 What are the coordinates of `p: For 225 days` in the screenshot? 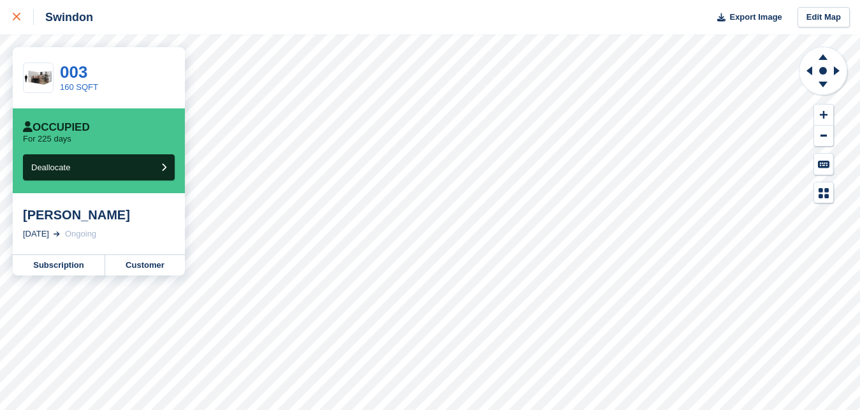 It's located at (47, 139).